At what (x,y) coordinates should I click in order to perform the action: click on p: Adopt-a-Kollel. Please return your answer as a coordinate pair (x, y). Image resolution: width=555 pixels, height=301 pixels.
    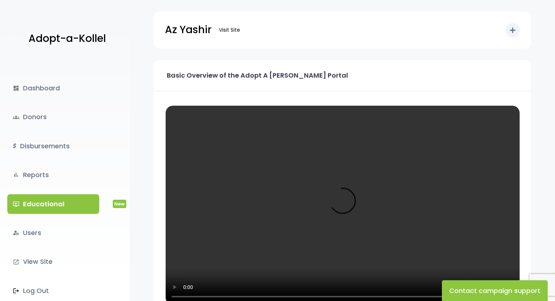
    Looking at the image, I should click on (67, 39).